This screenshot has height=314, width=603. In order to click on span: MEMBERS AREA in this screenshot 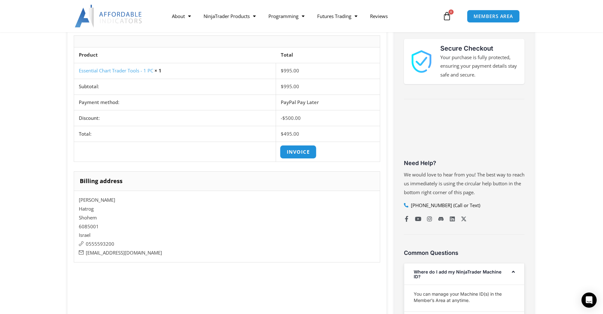, I will do `click(493, 16)`.